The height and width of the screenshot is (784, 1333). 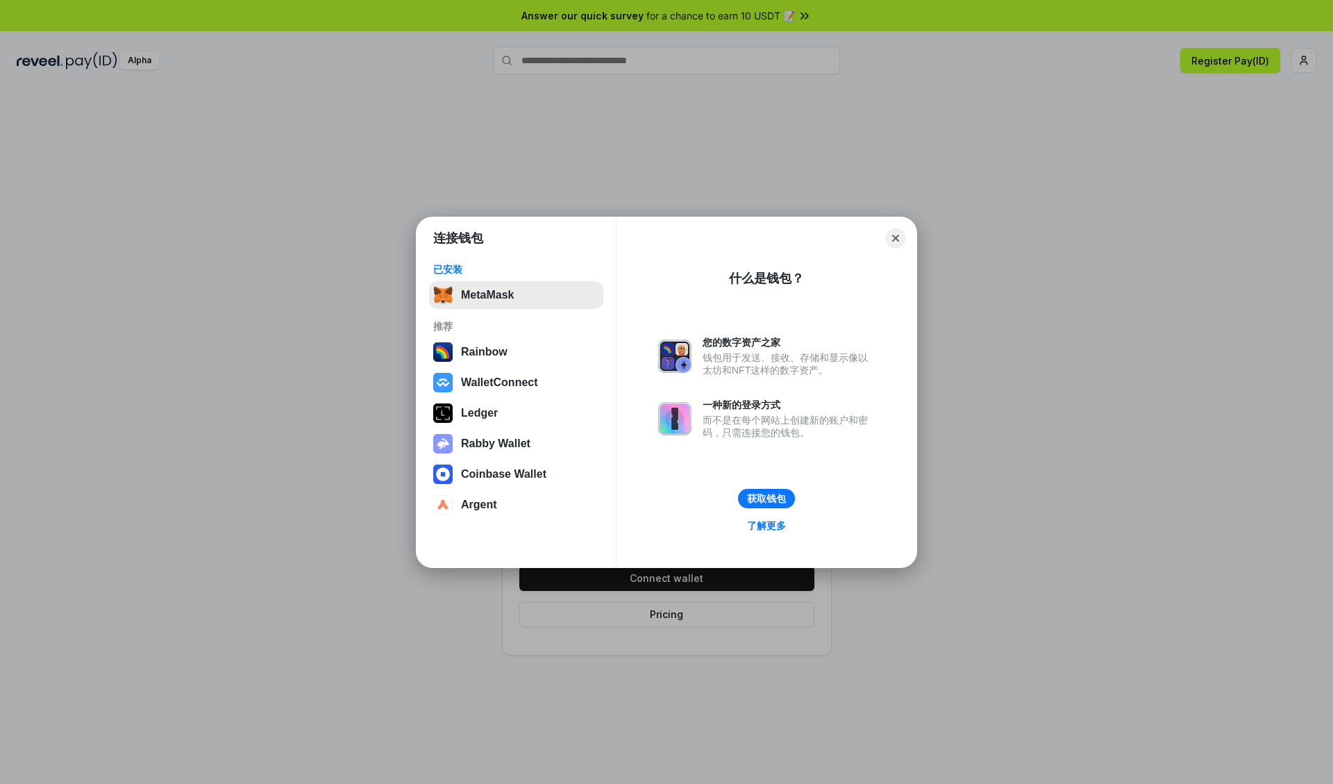 I want to click on button: Close, so click(x=895, y=238).